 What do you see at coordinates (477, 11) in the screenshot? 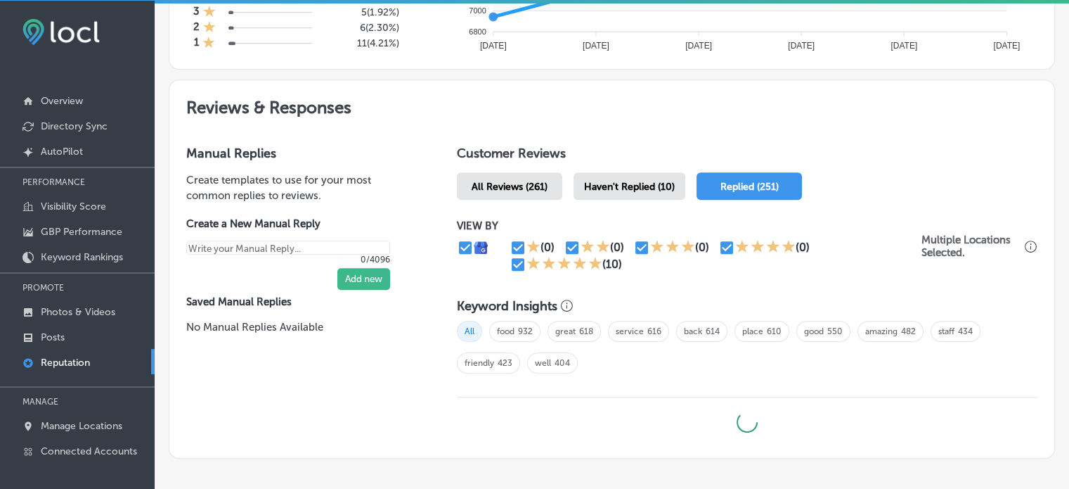
I see `tspan: 7000` at bounding box center [477, 11].